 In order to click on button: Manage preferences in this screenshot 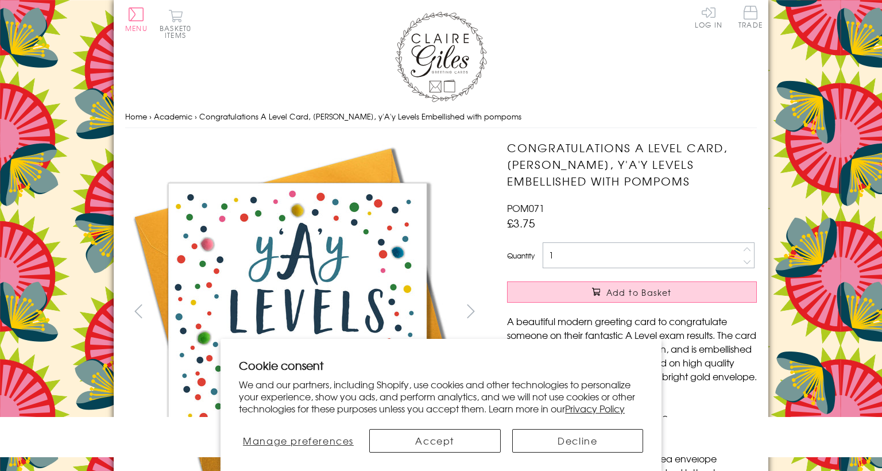, I will do `click(298, 440)`.